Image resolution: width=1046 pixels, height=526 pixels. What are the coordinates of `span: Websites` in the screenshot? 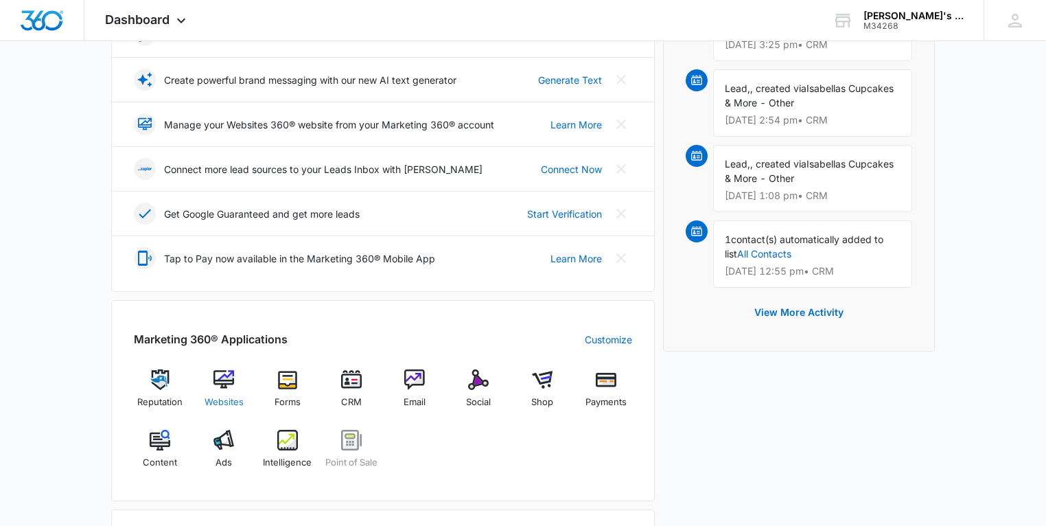 It's located at (224, 402).